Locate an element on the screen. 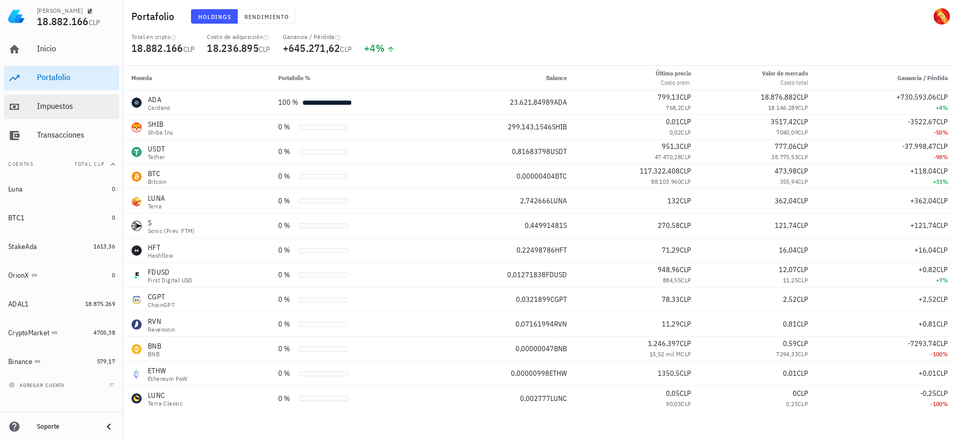 This screenshot has height=441, width=956. span: FDUSD is located at coordinates (556, 275).